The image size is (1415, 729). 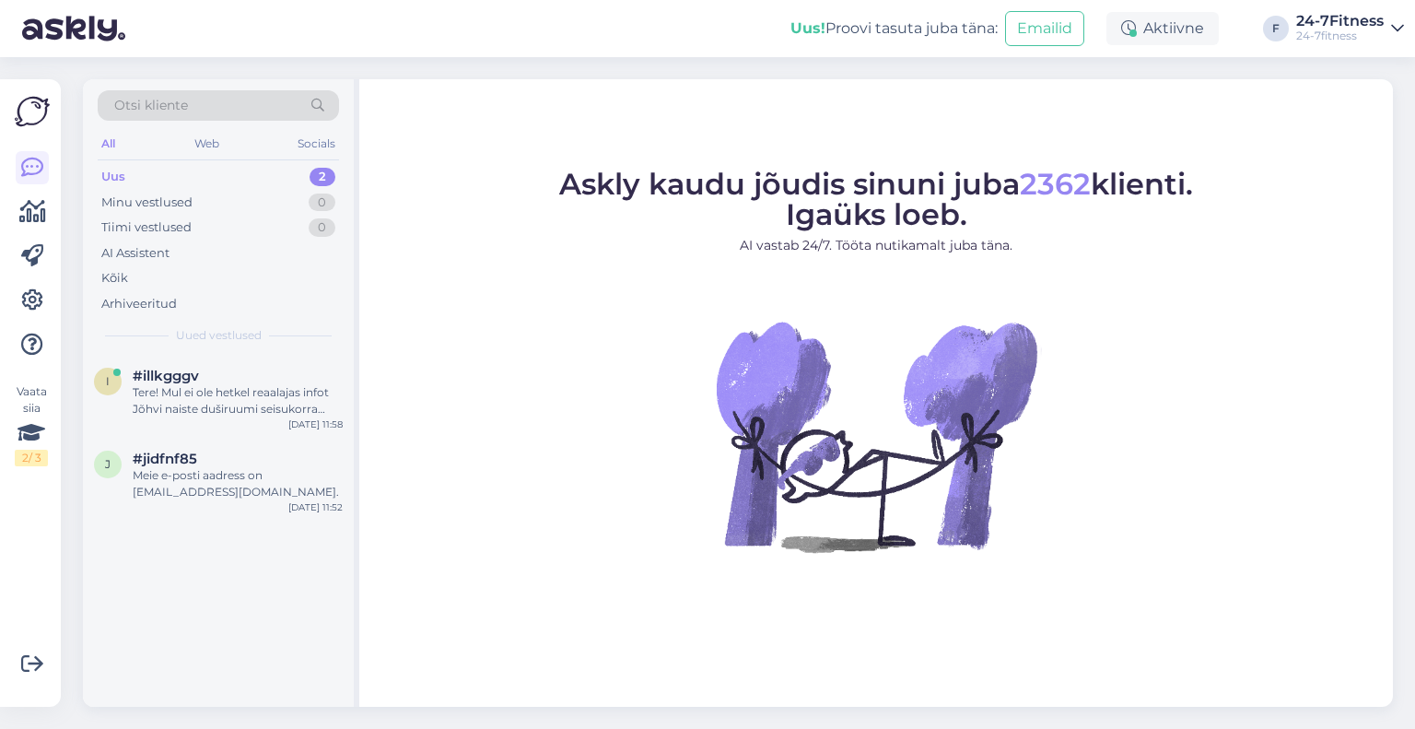 I want to click on div: 24-7fitness, so click(x=1339, y=36).